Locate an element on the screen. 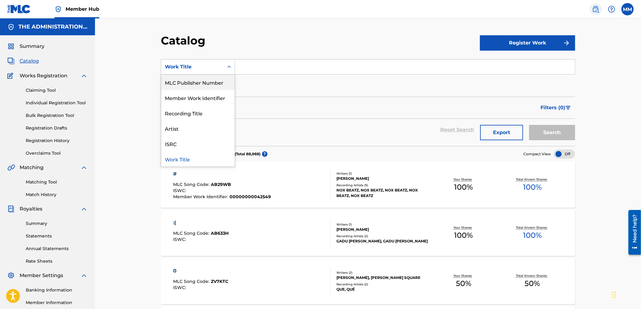 The height and width of the screenshot is (309, 641). div: Artist is located at coordinates (198, 128).